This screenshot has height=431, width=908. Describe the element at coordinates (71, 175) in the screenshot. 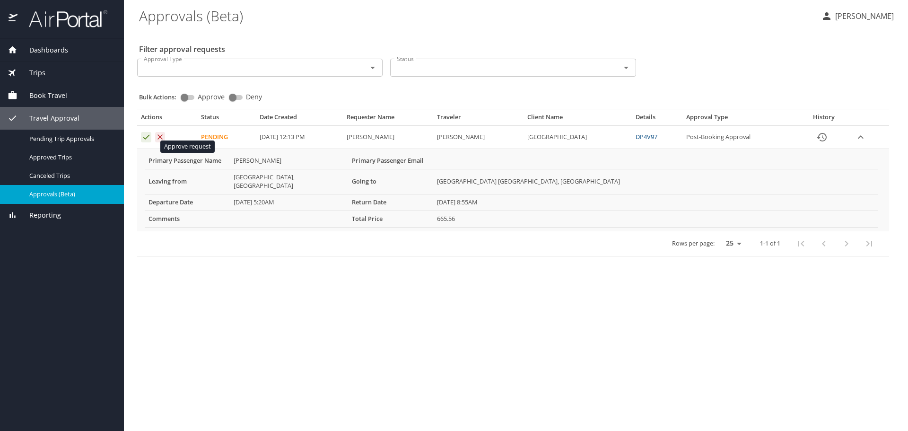

I see `span: Canceled Trips` at that location.